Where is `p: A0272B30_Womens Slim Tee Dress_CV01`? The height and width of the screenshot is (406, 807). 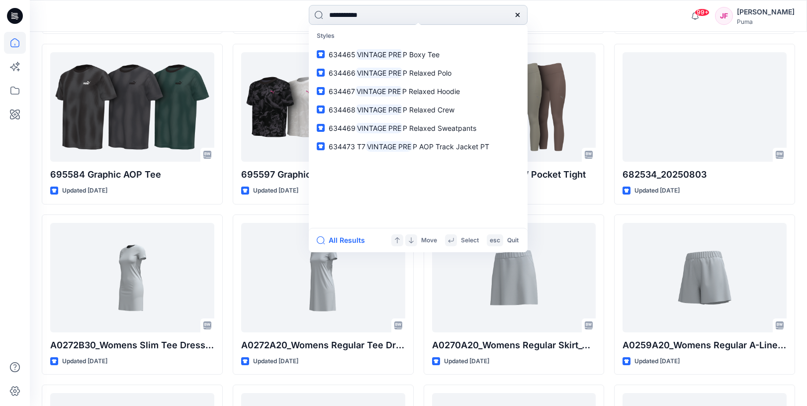 p: A0272B30_Womens Slim Tee Dress_CV01 is located at coordinates (132, 345).